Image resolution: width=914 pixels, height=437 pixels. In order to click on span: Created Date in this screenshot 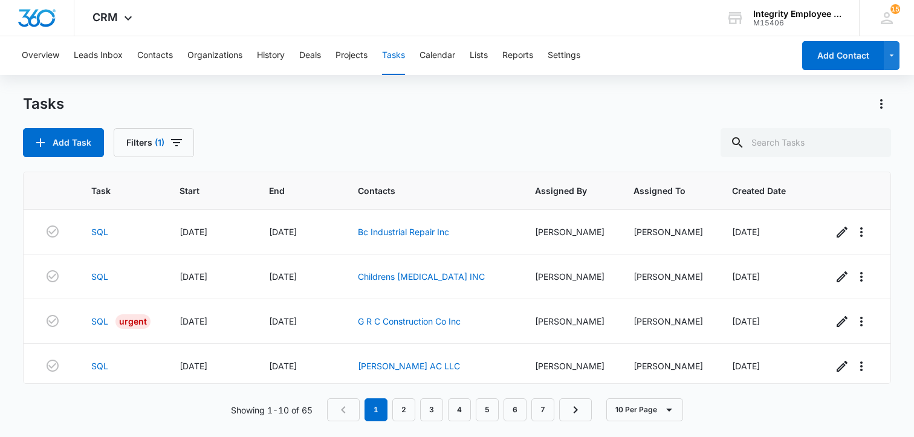, I will do `click(758, 190)`.